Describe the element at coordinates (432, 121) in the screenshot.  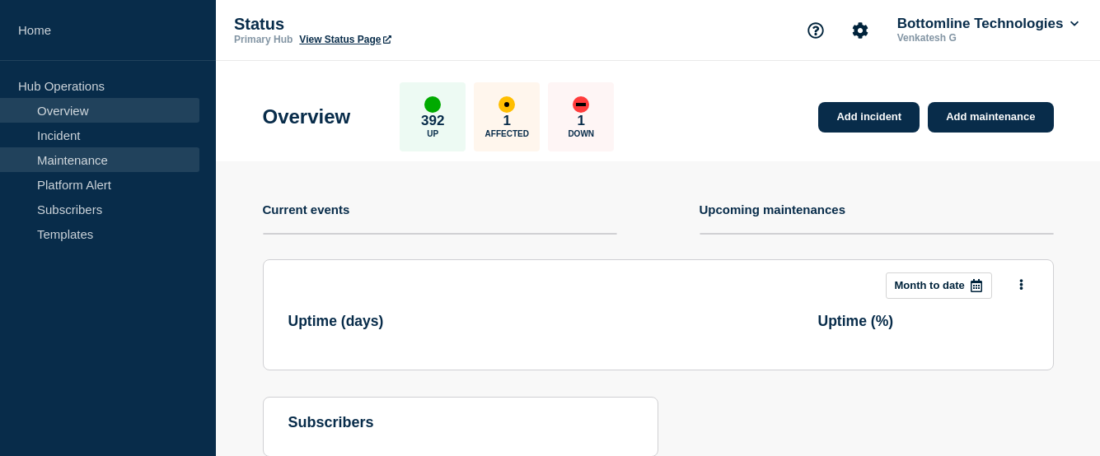
I see `p: 392` at that location.